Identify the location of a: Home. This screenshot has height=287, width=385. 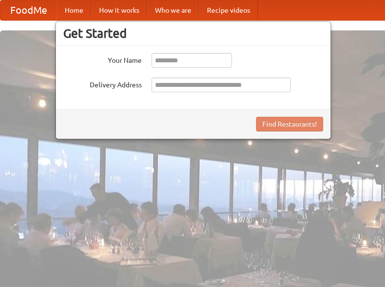
(74, 10).